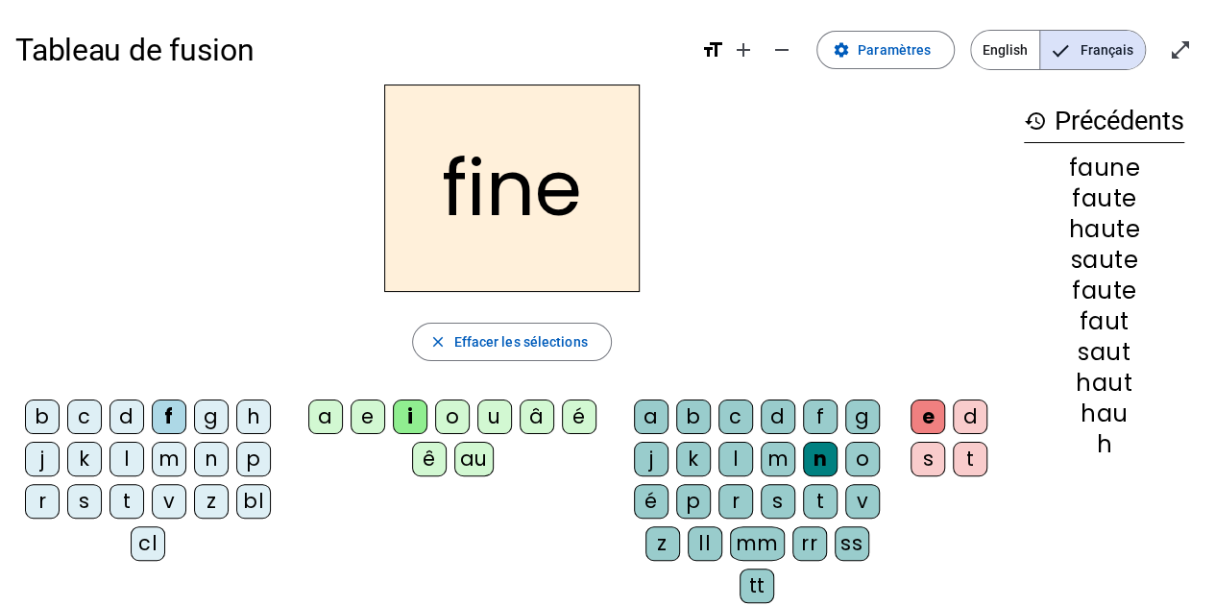 Image resolution: width=1215 pixels, height=606 pixels. I want to click on mat-icon: format_size, so click(713, 50).